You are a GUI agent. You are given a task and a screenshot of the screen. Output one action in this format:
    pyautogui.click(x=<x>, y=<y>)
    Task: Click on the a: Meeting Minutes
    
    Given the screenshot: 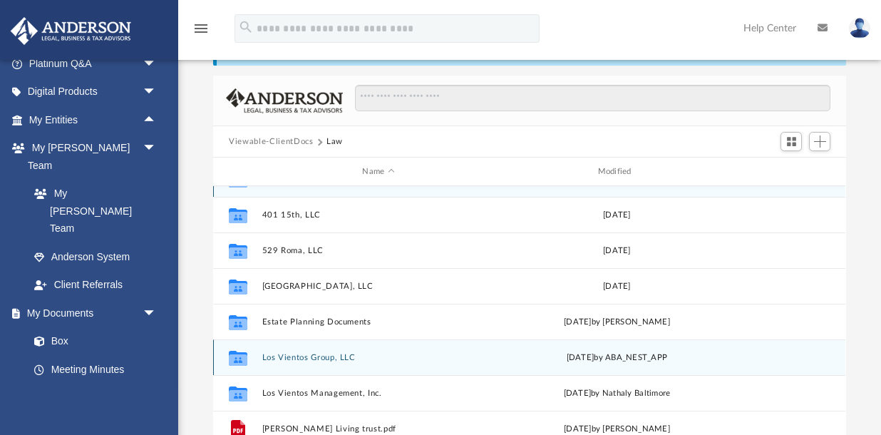 What is the action you would take?
    pyautogui.click(x=96, y=369)
    